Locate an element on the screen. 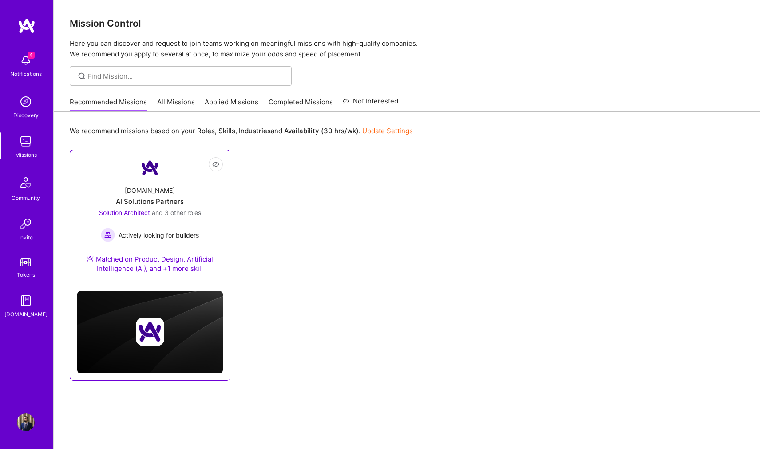 The height and width of the screenshot is (449, 760). img: discovery is located at coordinates (26, 102).